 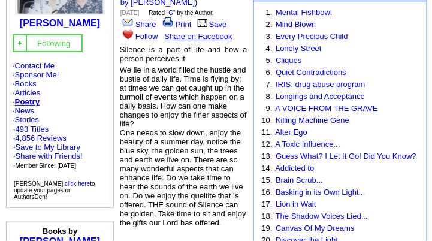 What do you see at coordinates (312, 120) in the screenshot?
I see `a: Killing Machine Gene` at bounding box center [312, 120].